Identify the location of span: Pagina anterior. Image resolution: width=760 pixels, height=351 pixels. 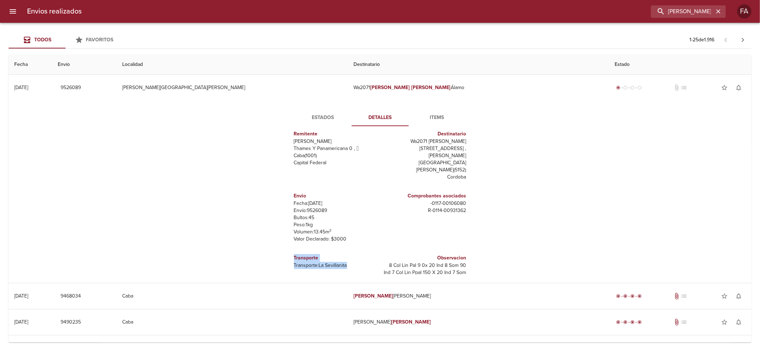
(726, 40).